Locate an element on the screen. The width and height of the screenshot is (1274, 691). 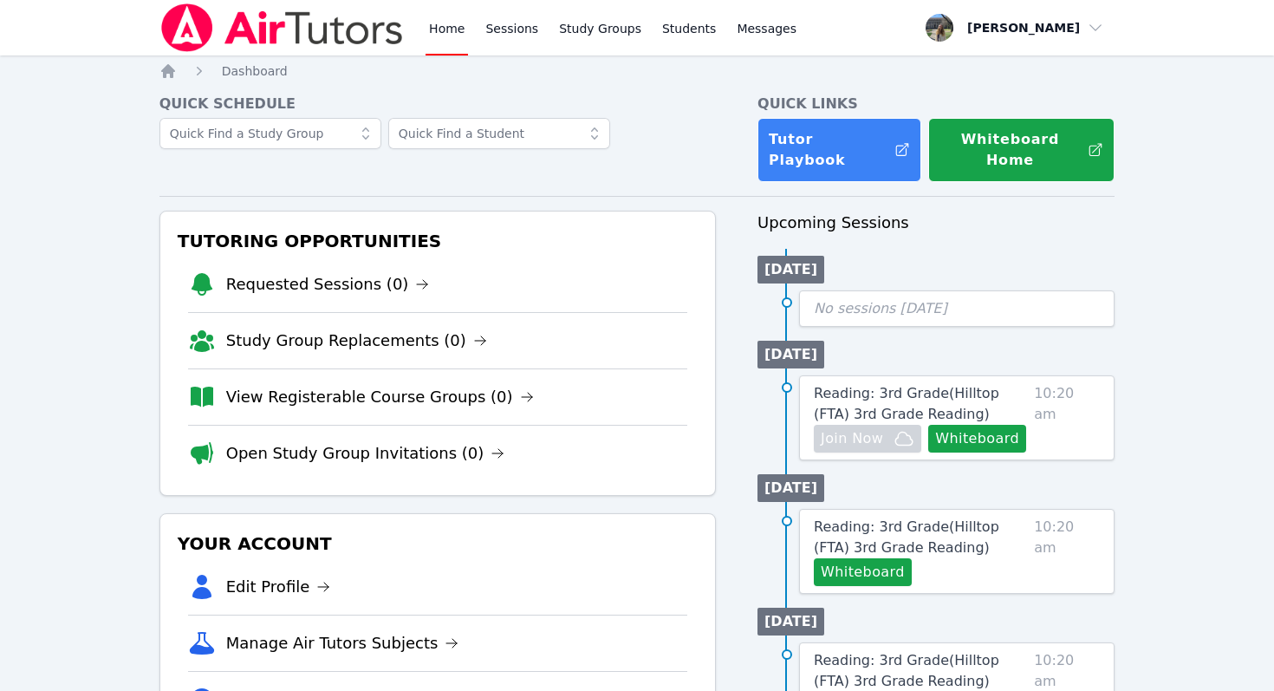
input: Quick Find a Study Group is located at coordinates (270, 133).